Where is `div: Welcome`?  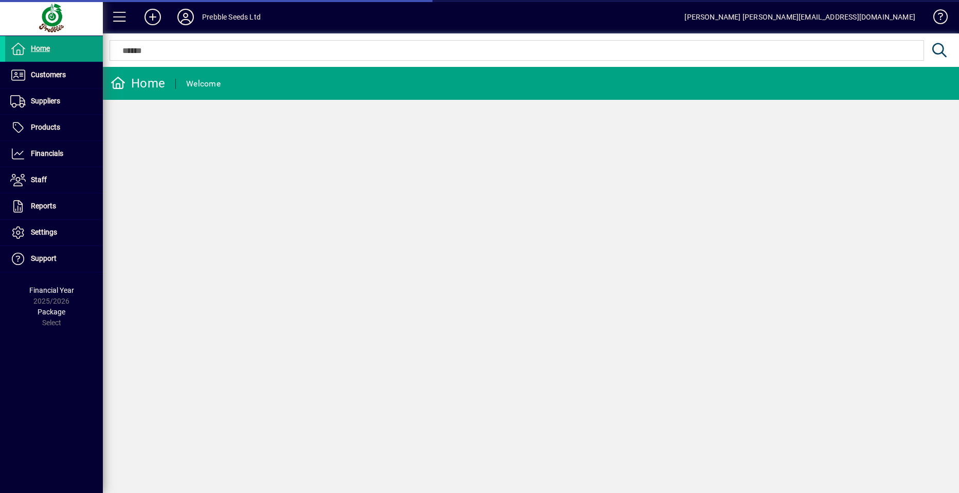 div: Welcome is located at coordinates (203, 84).